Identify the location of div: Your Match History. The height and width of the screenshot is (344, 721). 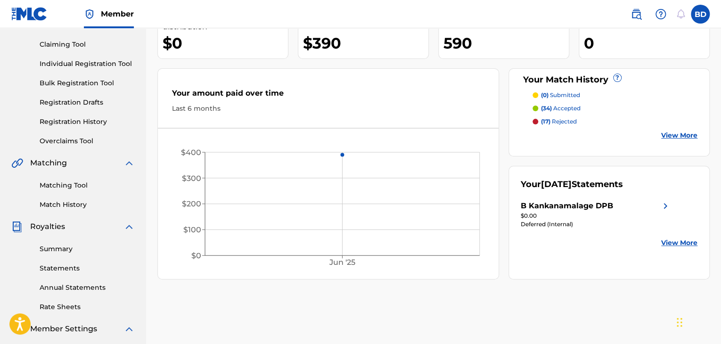
(609, 80).